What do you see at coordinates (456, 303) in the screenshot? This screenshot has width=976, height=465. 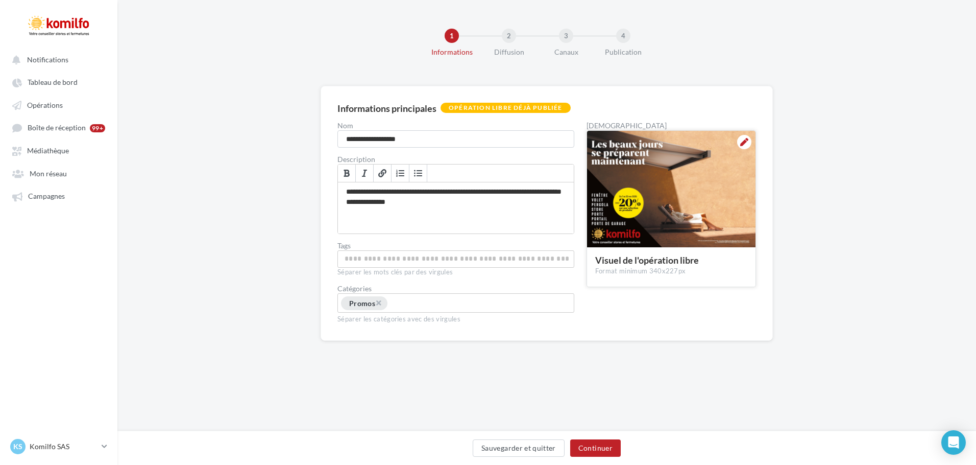 I see `div: Choisissez une catégorie` at bounding box center [456, 303].